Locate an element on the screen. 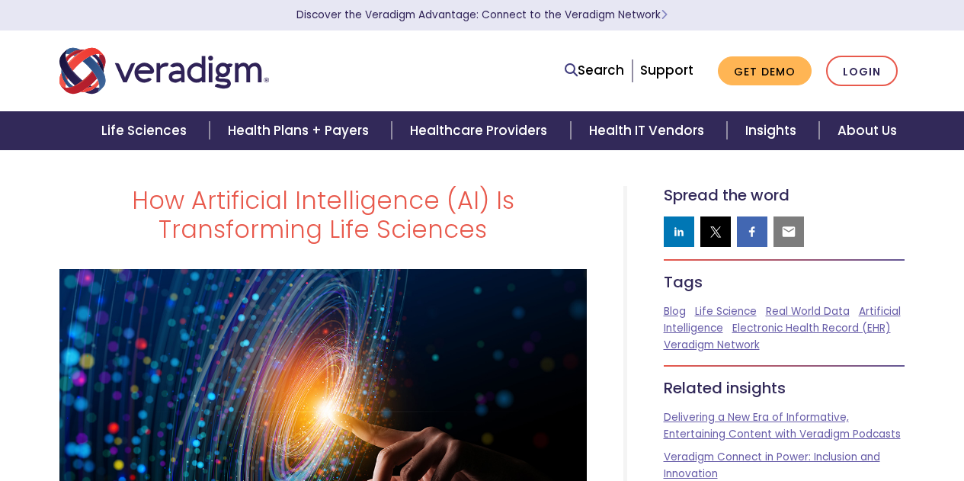 Image resolution: width=964 pixels, height=481 pixels. a: Discover the Veradigm Advantage: Connect to the Veradigm NetworkLearn More is located at coordinates (481, 14).